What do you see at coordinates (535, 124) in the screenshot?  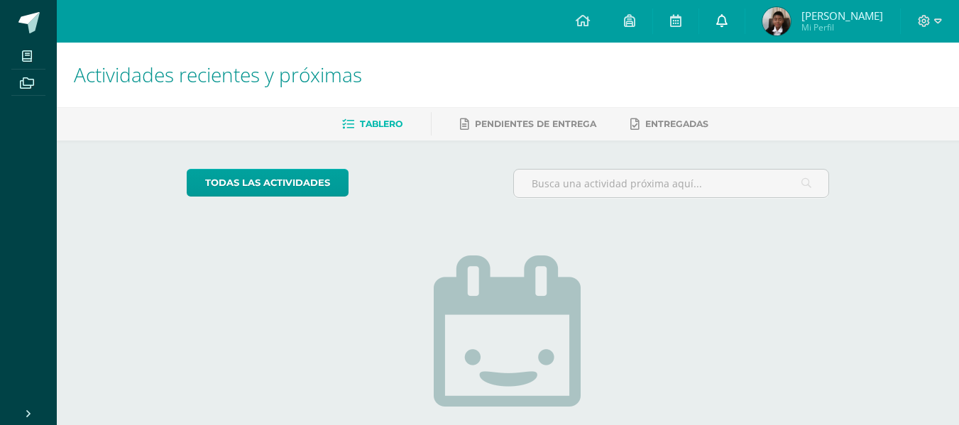 I see `span: Pendientes de entrega` at bounding box center [535, 124].